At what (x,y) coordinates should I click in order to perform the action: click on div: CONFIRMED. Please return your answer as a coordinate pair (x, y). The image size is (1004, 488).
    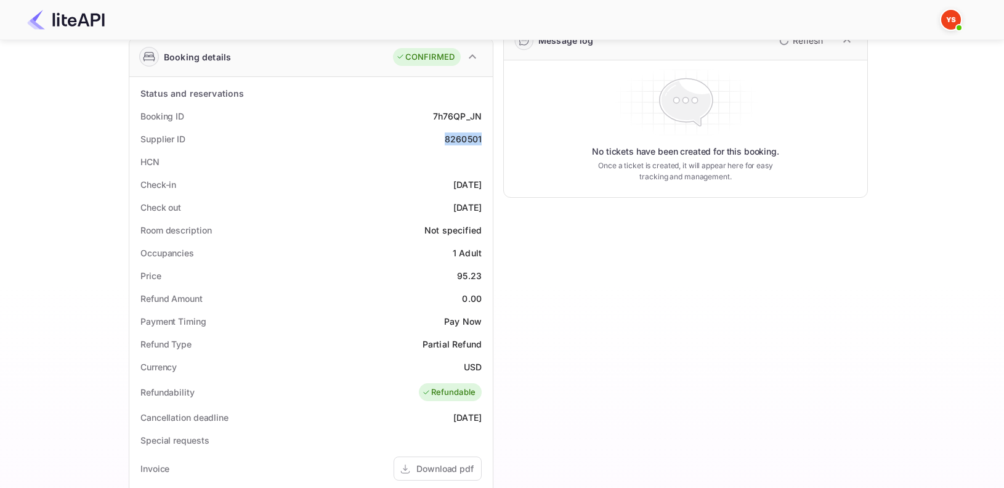
    Looking at the image, I should click on (425, 57).